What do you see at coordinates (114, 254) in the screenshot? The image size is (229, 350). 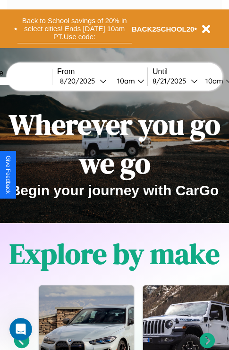 I see `h1: Explore by make` at bounding box center [114, 254].